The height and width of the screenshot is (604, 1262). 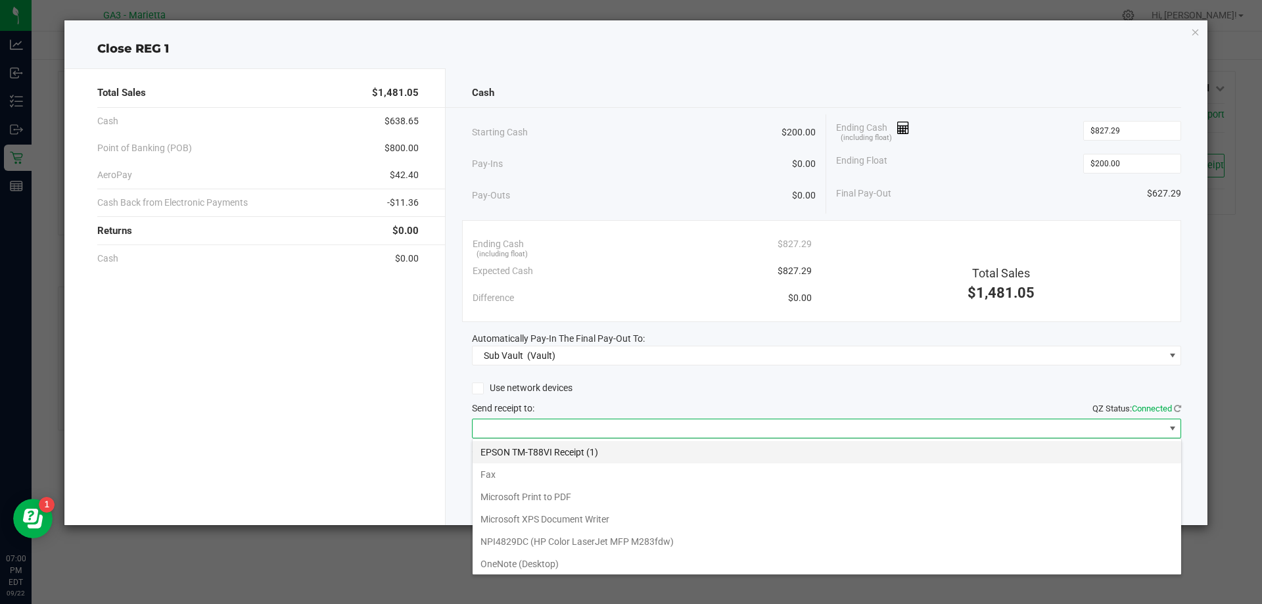 I want to click on span: Cash Back from Electronic Payments, so click(x=172, y=202).